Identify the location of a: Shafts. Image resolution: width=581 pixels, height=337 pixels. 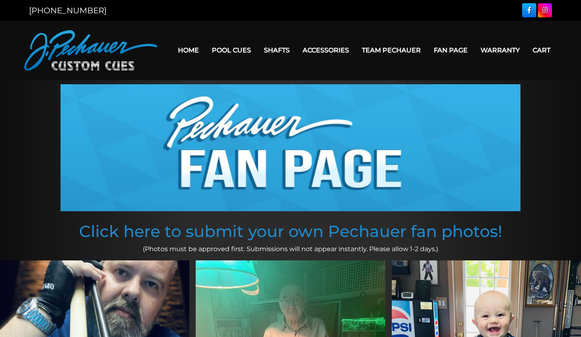
(277, 50).